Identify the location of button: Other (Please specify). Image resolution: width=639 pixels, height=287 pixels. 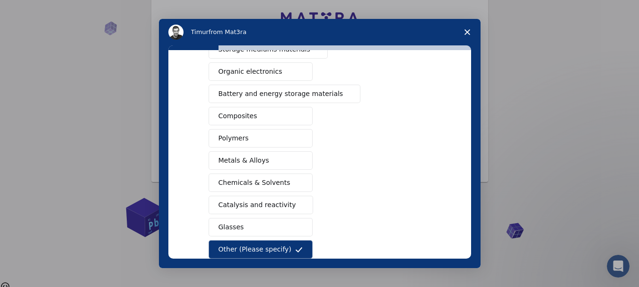
(261, 249).